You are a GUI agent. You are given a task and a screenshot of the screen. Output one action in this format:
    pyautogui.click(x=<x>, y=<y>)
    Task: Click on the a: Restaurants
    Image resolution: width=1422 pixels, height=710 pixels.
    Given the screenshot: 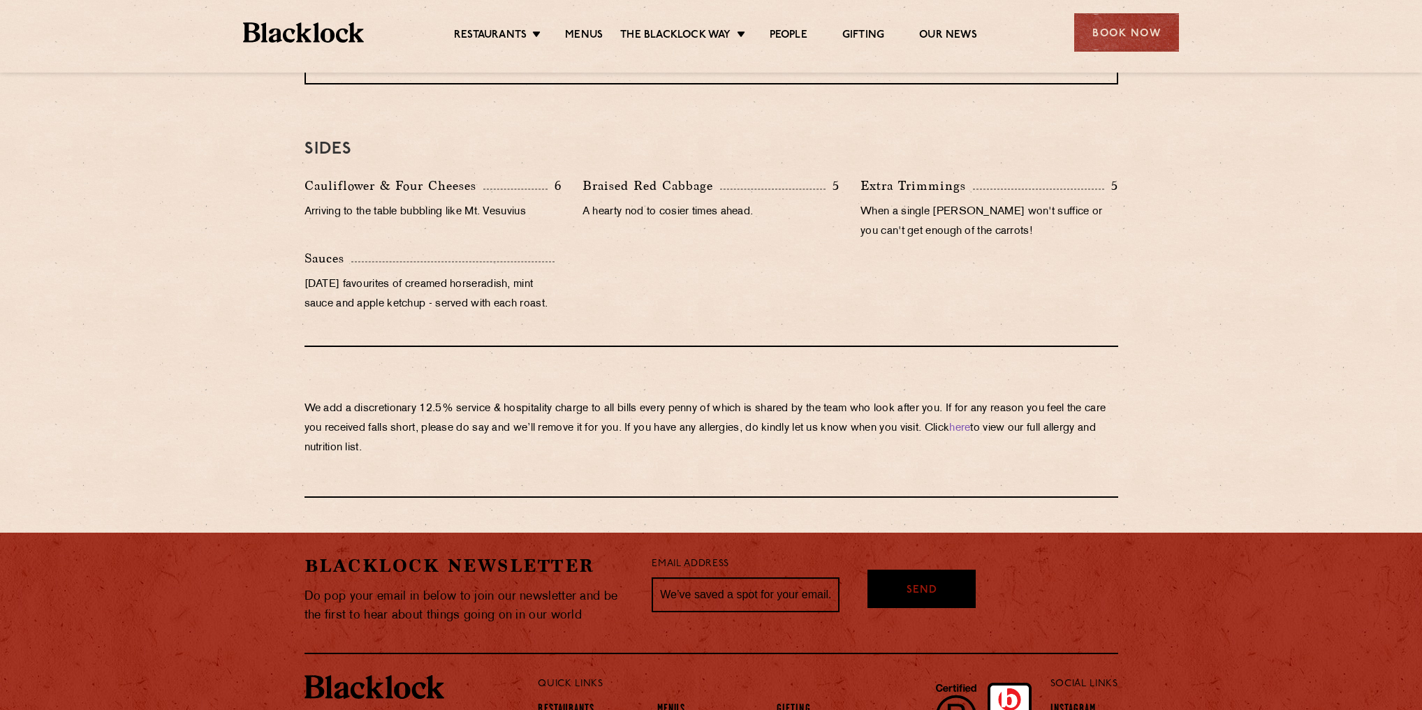 What is the action you would take?
    pyautogui.click(x=490, y=36)
    